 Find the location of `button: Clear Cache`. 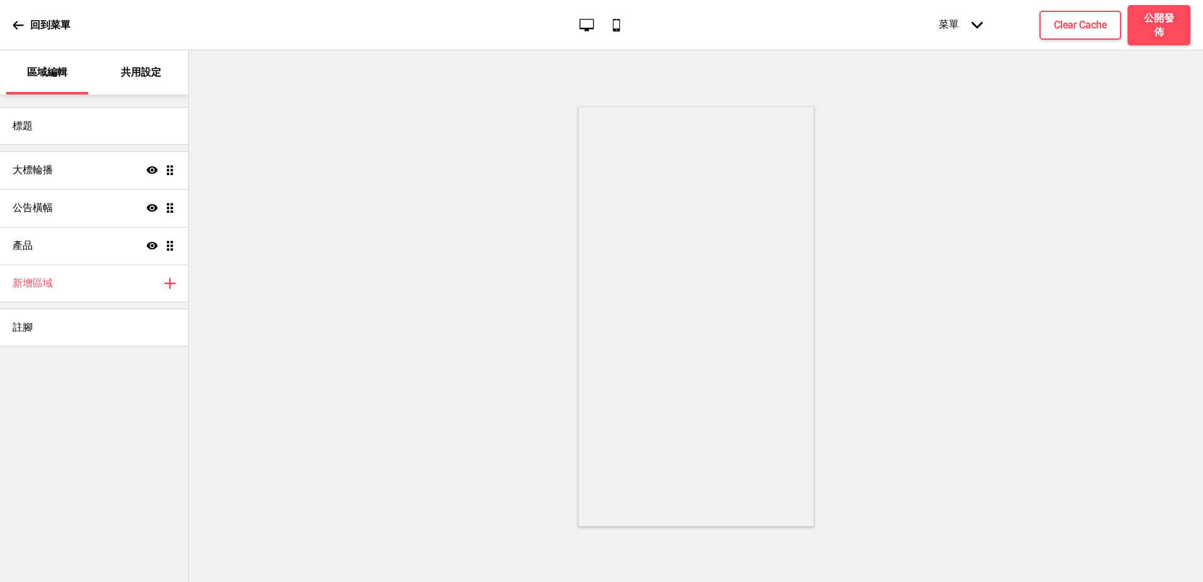

button: Clear Cache is located at coordinates (1081, 25).